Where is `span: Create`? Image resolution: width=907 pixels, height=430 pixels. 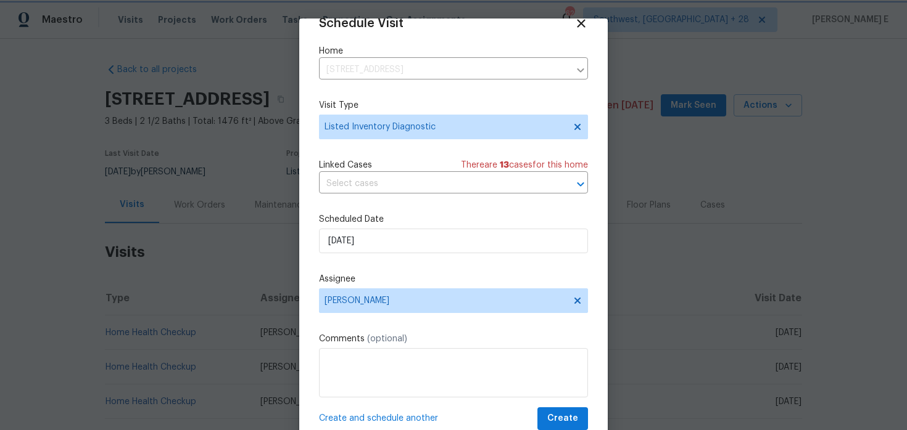
span: Create is located at coordinates (562, 419).